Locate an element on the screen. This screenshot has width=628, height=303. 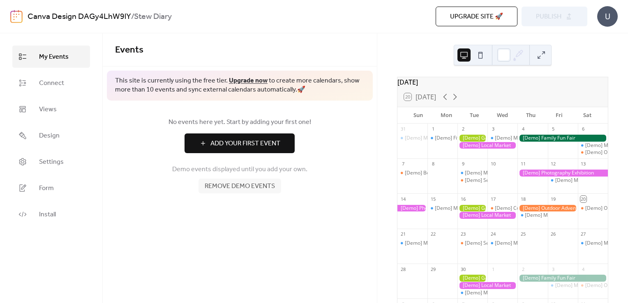
div: 9 is located at coordinates (463, 164).